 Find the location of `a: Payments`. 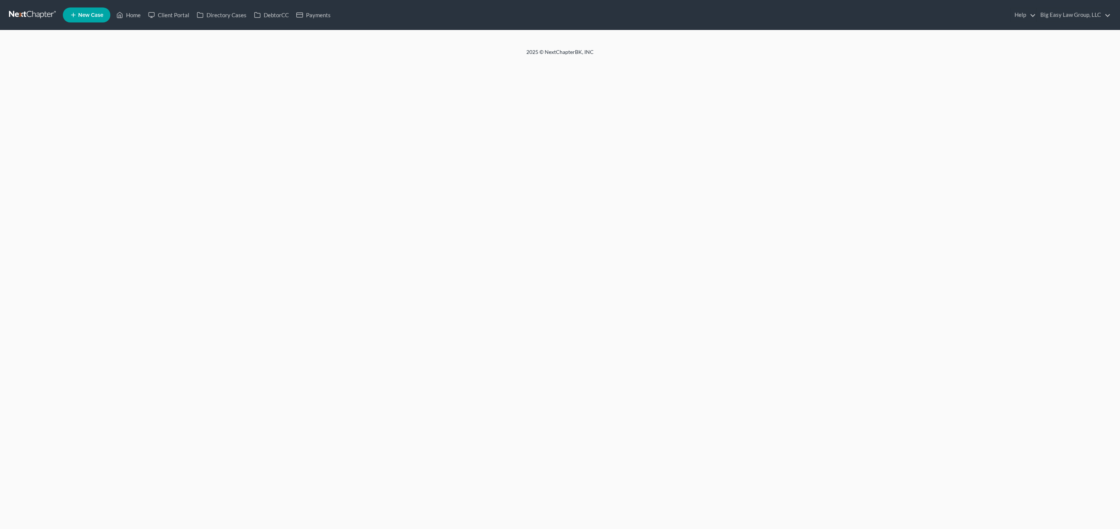

a: Payments is located at coordinates (313, 15).